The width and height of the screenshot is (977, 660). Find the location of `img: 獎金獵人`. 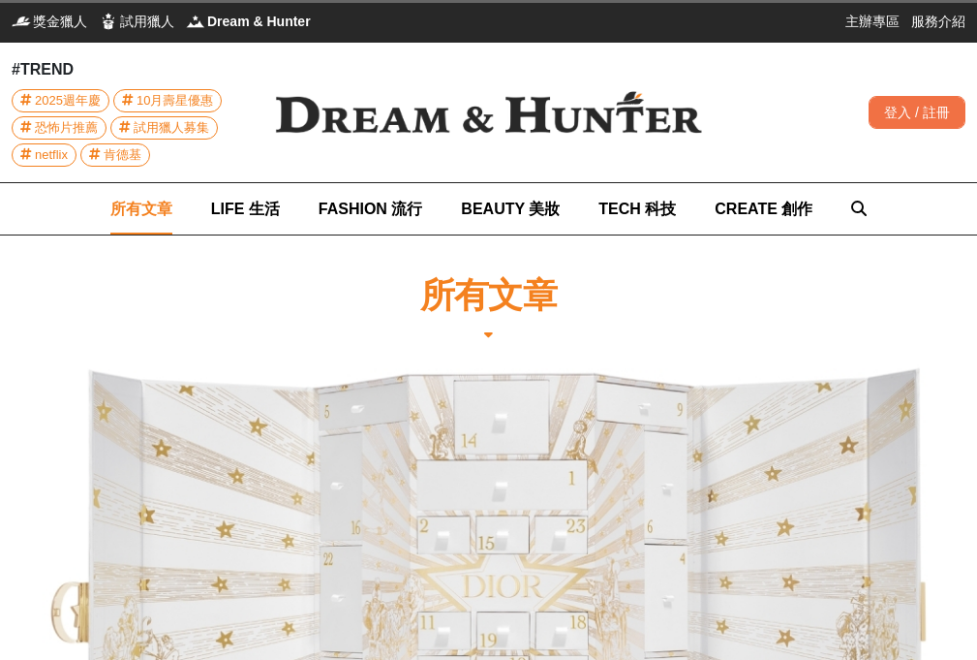

img: 獎金獵人 is located at coordinates (21, 21).